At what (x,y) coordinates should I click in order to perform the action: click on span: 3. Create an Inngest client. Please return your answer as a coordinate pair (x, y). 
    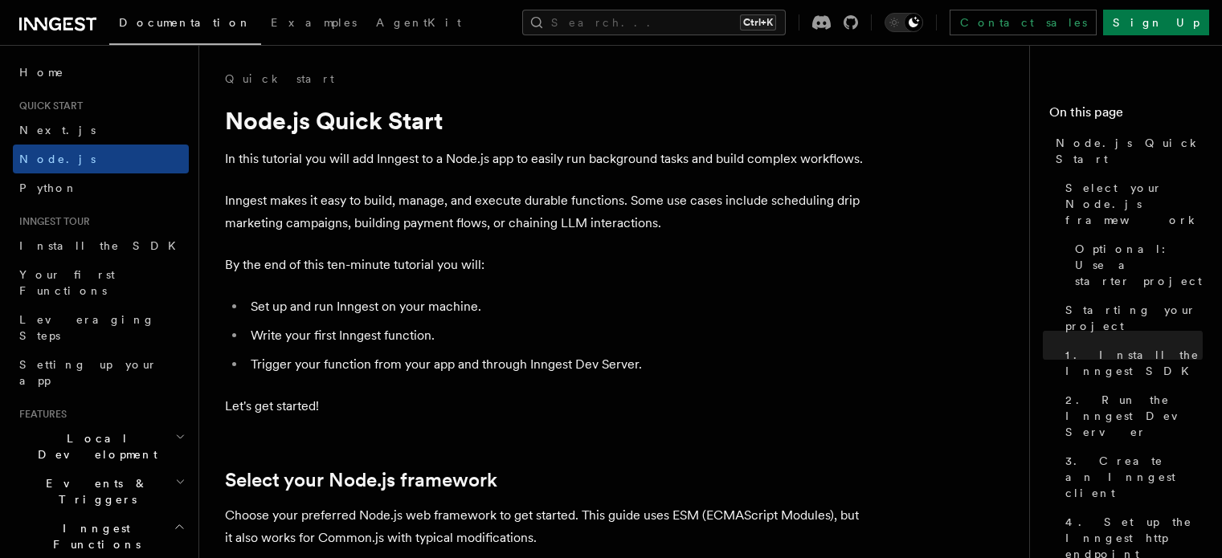
    Looking at the image, I should click on (1133, 477).